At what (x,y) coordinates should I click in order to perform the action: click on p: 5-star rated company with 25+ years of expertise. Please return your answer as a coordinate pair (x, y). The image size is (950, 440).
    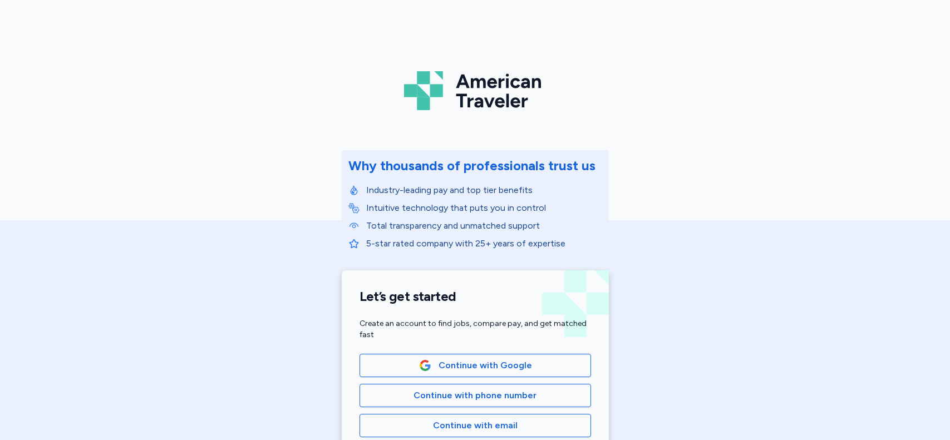
    Looking at the image, I should click on (484, 244).